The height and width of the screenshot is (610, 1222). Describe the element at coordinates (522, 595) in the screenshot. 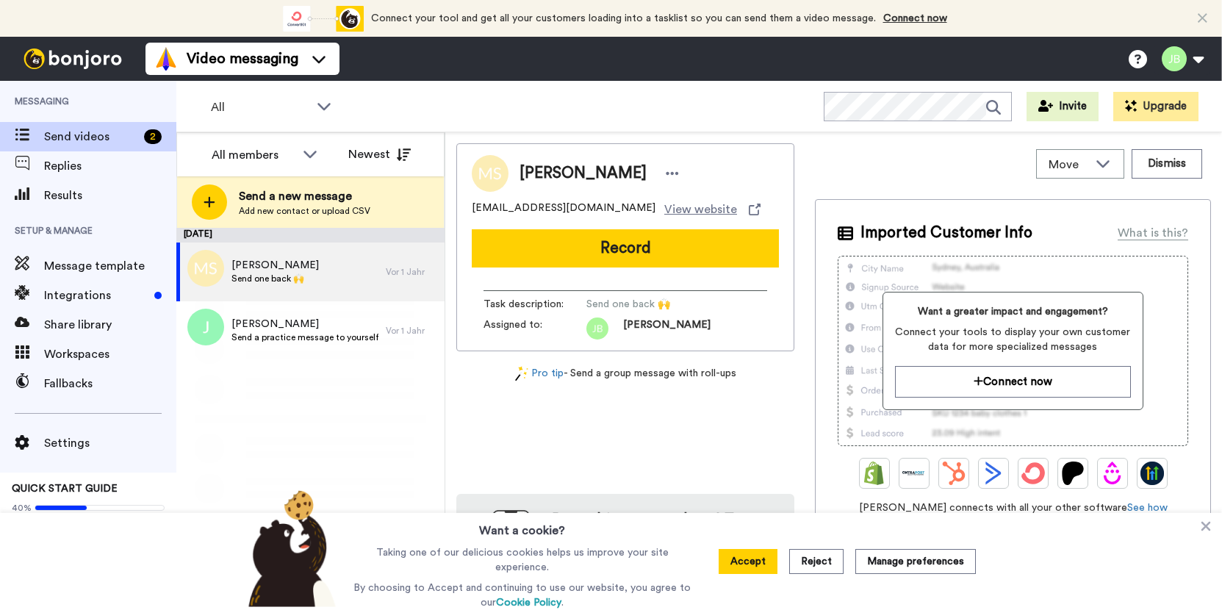

I see `p: By choosing to Accept and continuing to use our website, you agree to our .` at that location.